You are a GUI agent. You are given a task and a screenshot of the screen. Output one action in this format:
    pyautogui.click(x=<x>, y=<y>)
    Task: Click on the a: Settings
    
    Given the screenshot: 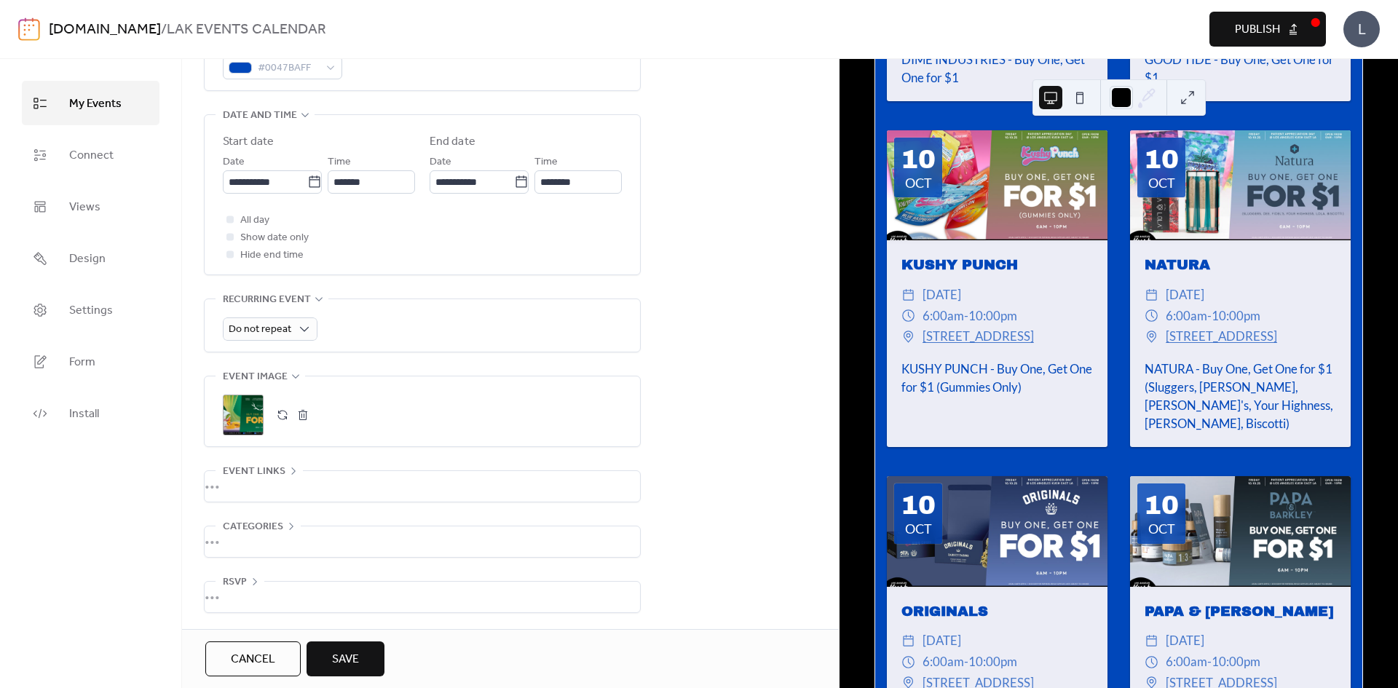 What is the action you would take?
    pyautogui.click(x=90, y=309)
    